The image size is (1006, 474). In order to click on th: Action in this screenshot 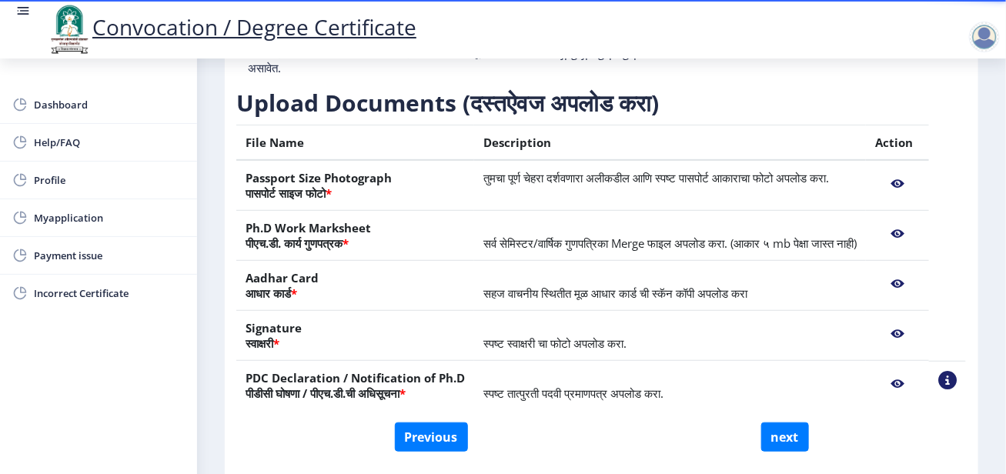, I will do `click(897, 143)`.